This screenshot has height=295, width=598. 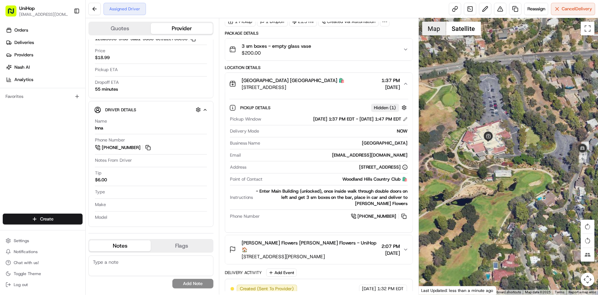 I want to click on div: Past conversations, so click(x=26, y=92).